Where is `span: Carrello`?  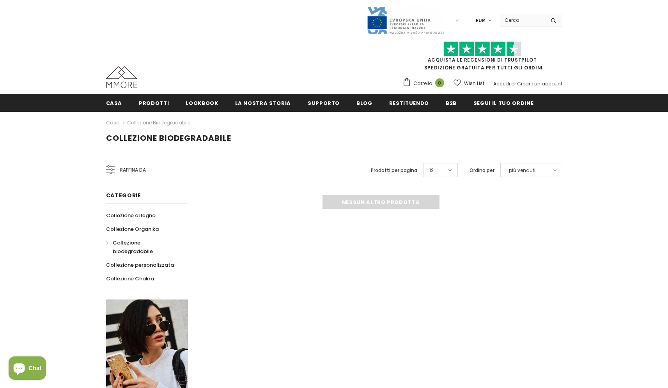
span: Carrello is located at coordinates (423, 84).